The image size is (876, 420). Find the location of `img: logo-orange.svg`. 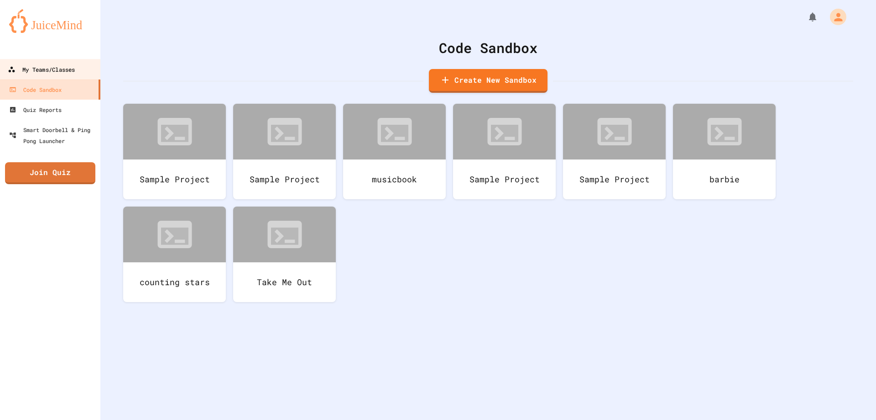

img: logo-orange.svg is located at coordinates (50, 21).